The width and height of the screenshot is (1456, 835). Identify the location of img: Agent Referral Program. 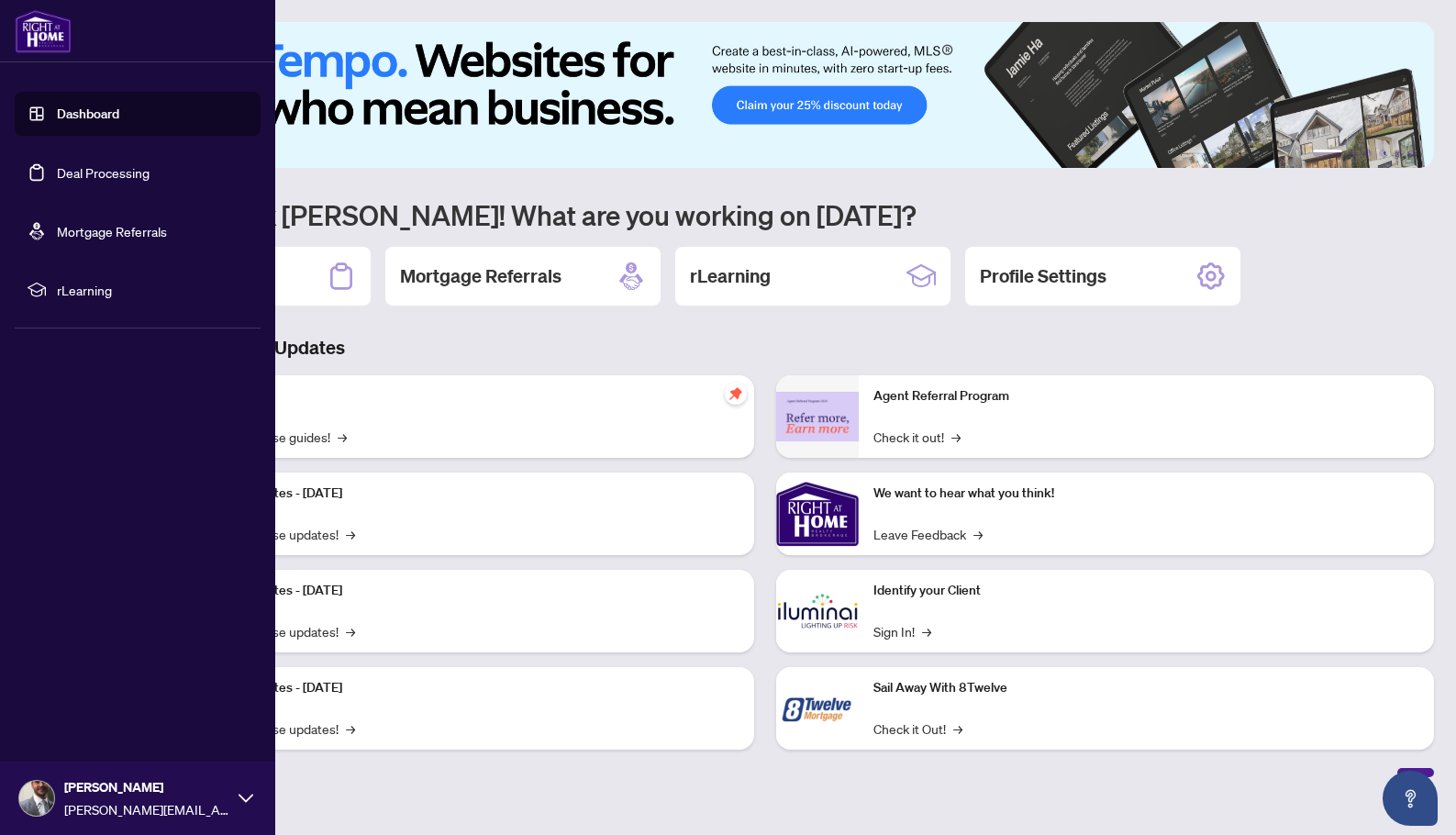
(817, 417).